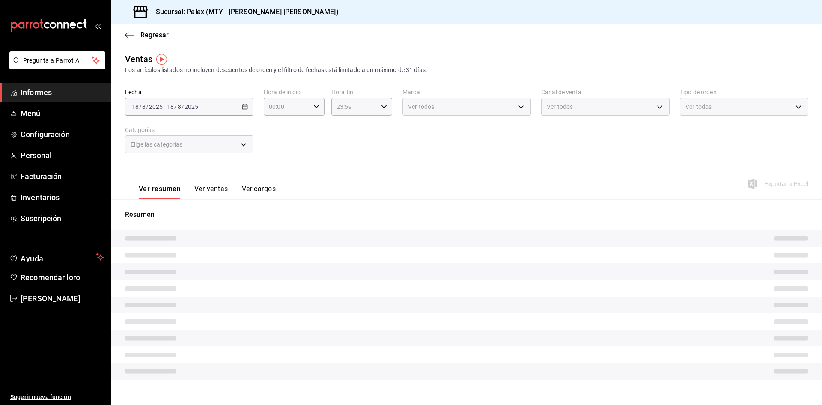 This screenshot has width=822, height=405. Describe the element at coordinates (161, 59) in the screenshot. I see `img: Marcador de información sobre herramientas` at that location.